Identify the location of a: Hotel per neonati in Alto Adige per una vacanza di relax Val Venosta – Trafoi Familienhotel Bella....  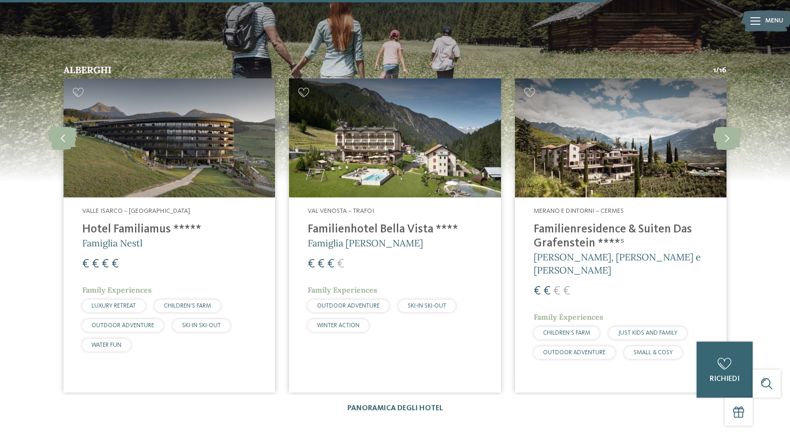
(394, 235).